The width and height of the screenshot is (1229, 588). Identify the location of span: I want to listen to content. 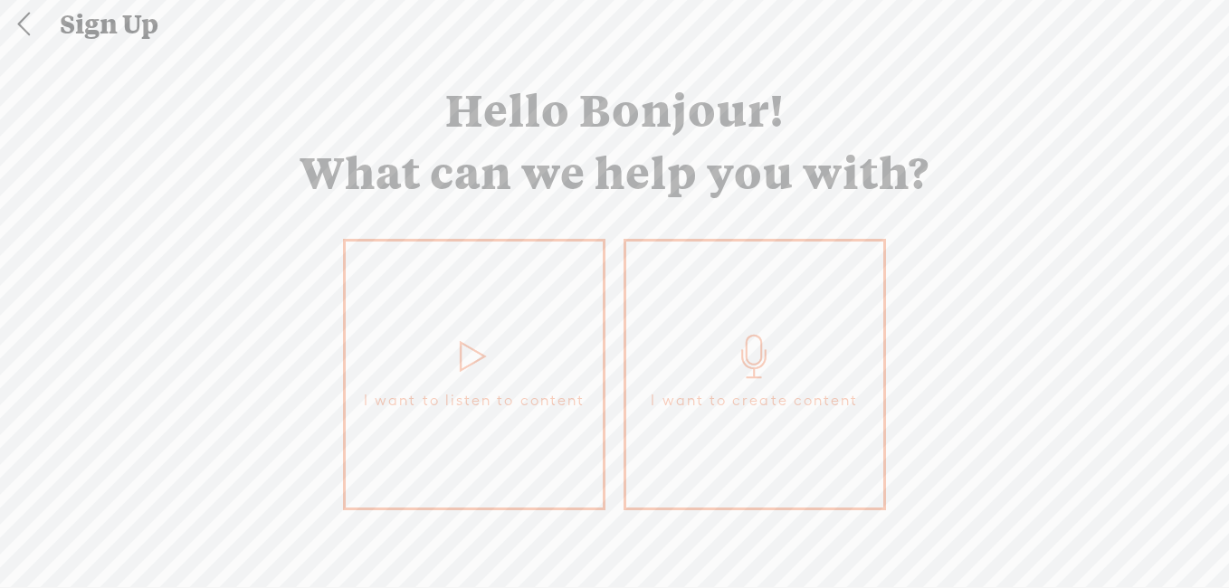
(474, 401).